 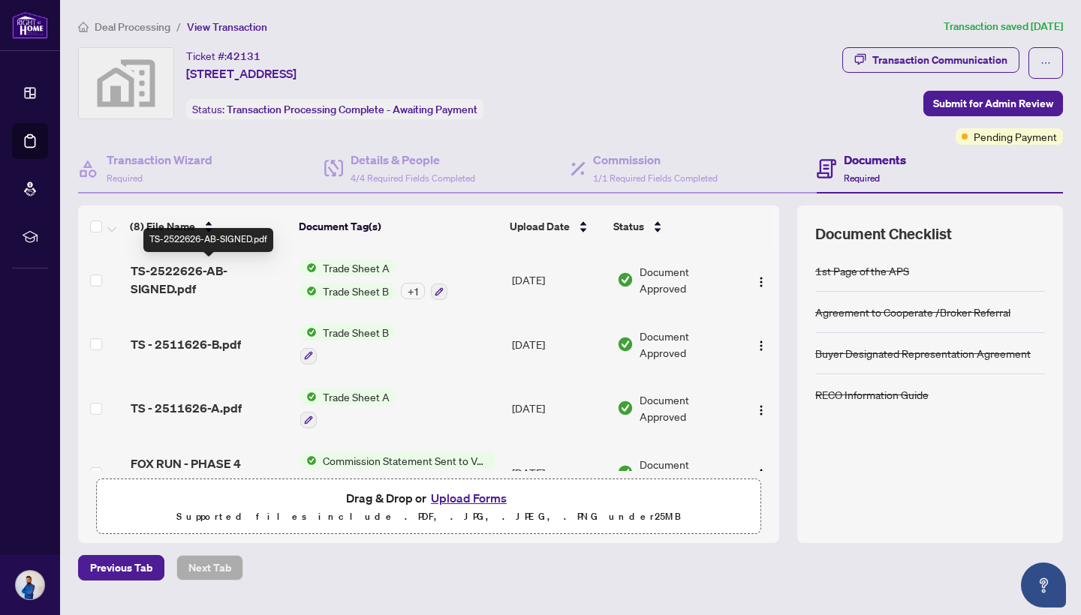 I want to click on span: Status, so click(x=628, y=227).